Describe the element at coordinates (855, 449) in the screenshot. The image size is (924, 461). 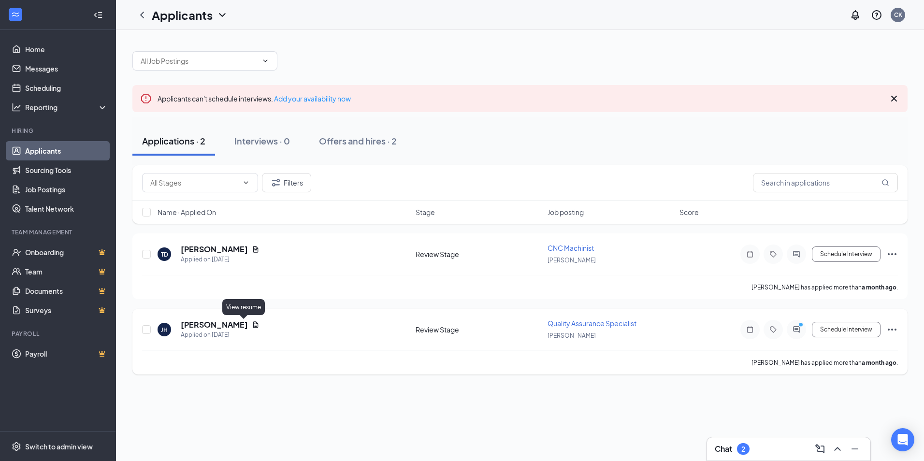
I see `button: Minimize` at that location.